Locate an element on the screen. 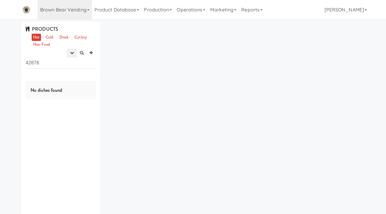 The image size is (386, 214). a: Cold is located at coordinates (49, 37).